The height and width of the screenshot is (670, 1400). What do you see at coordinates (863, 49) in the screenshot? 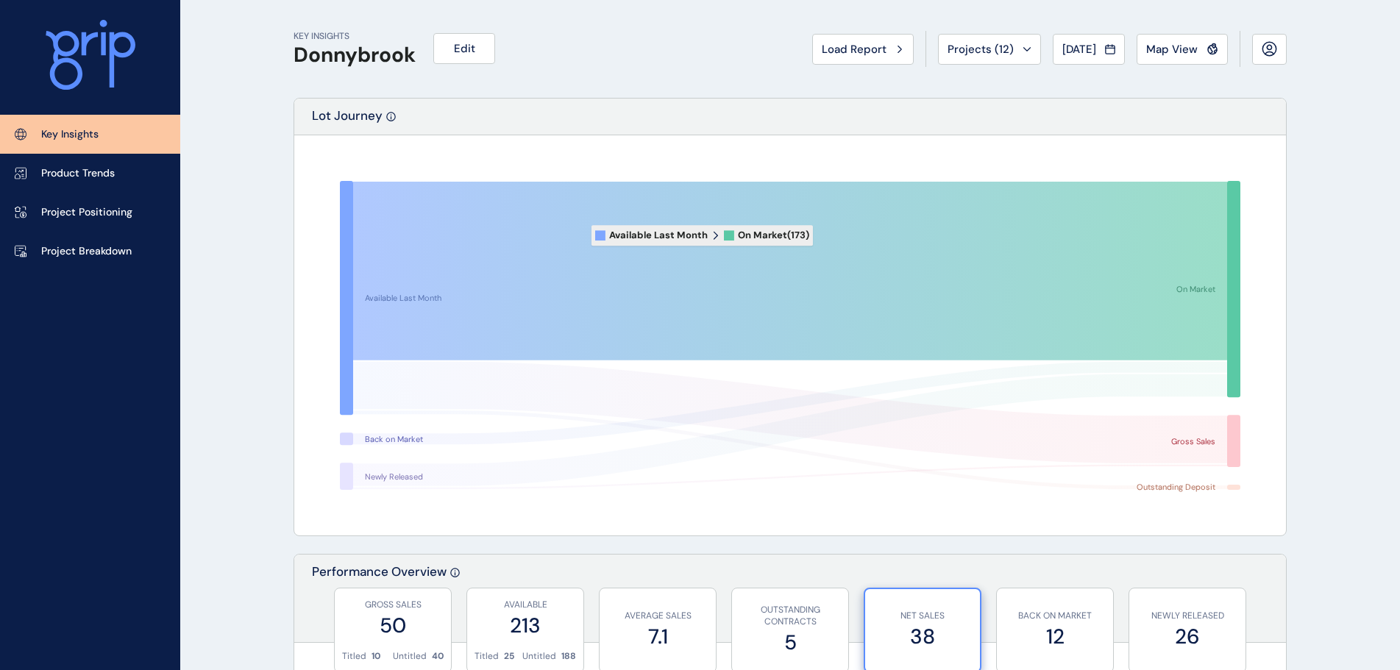
I see `button: Load Report` at bounding box center [863, 49].